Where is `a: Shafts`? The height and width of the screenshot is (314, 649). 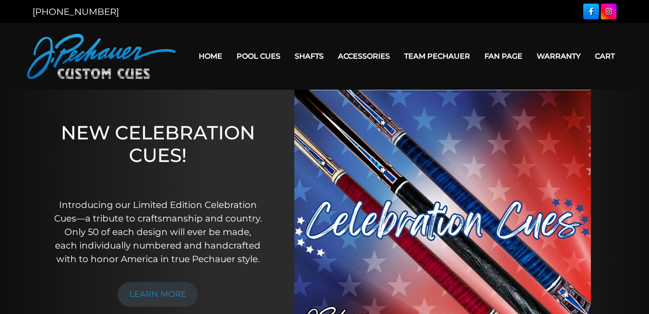
a: Shafts is located at coordinates (309, 56).